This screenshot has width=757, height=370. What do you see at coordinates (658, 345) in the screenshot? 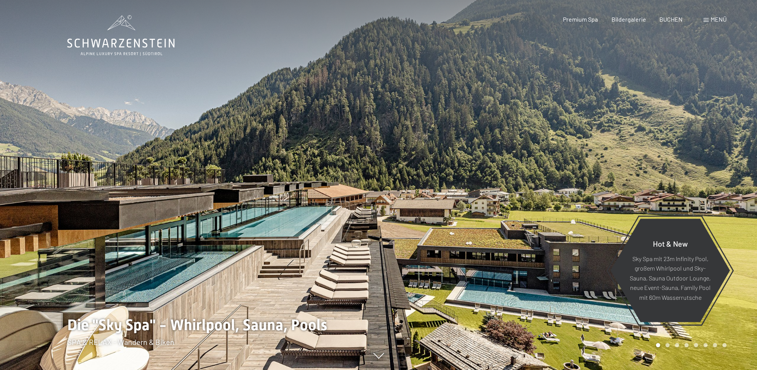
I see `div: Carousel Page 1 (Current Slide)` at bounding box center [658, 345].